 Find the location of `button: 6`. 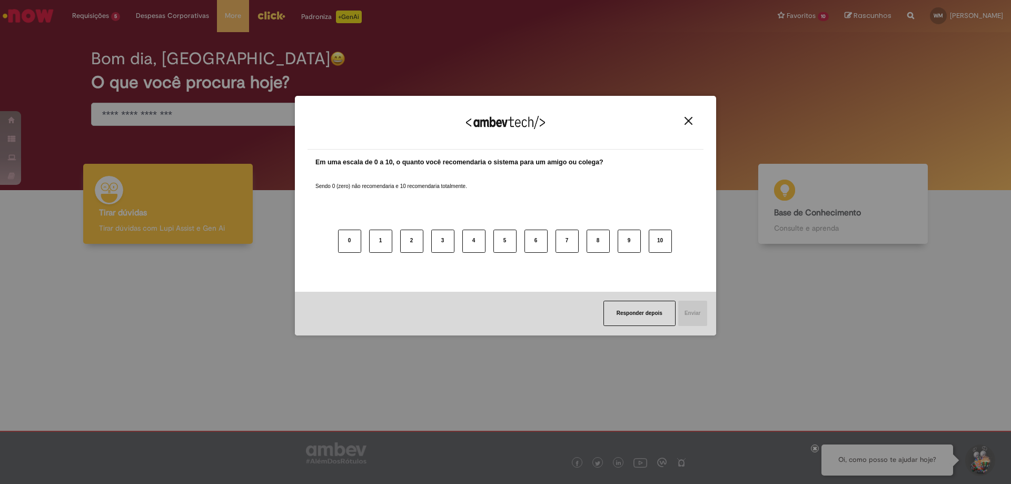

button: 6 is located at coordinates (536, 241).